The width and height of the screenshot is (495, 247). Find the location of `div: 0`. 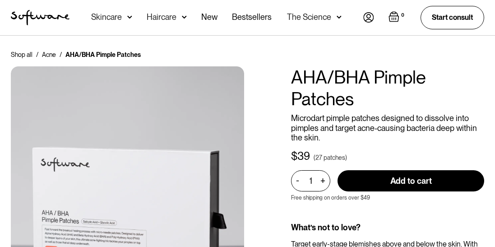

div: 0 is located at coordinates (402, 15).